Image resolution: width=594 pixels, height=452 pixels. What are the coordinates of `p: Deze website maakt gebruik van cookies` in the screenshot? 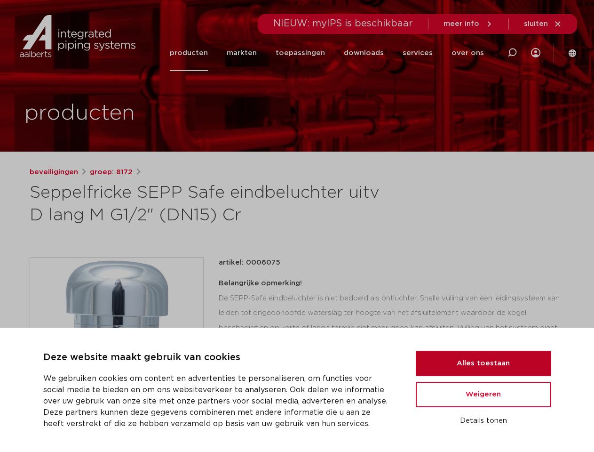 It's located at (218, 358).